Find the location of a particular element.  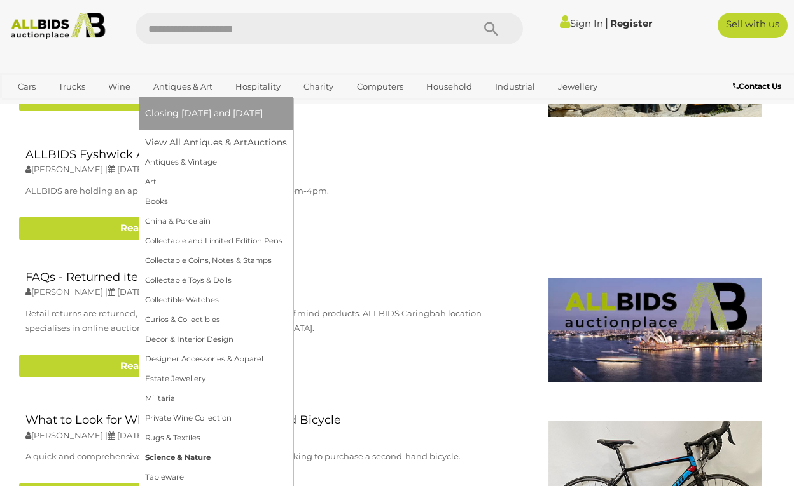

a: Register is located at coordinates (631, 23).